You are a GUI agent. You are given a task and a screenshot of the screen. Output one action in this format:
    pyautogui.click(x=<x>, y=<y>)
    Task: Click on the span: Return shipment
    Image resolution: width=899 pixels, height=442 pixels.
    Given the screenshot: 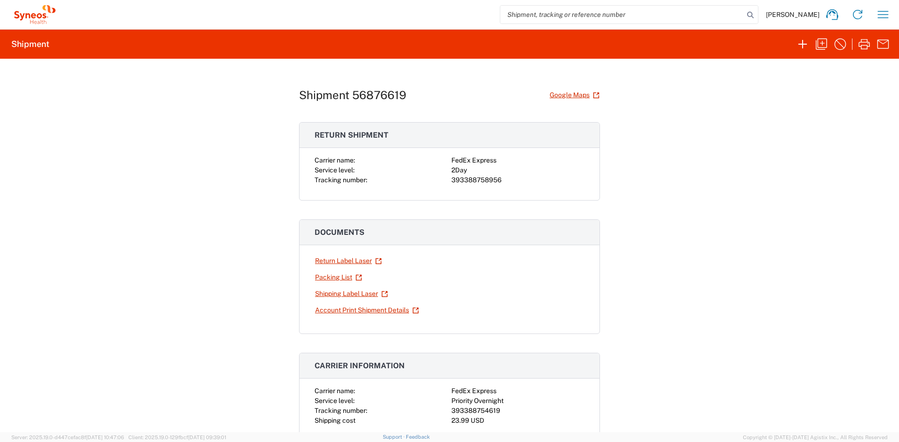 What is the action you would take?
    pyautogui.click(x=351, y=135)
    